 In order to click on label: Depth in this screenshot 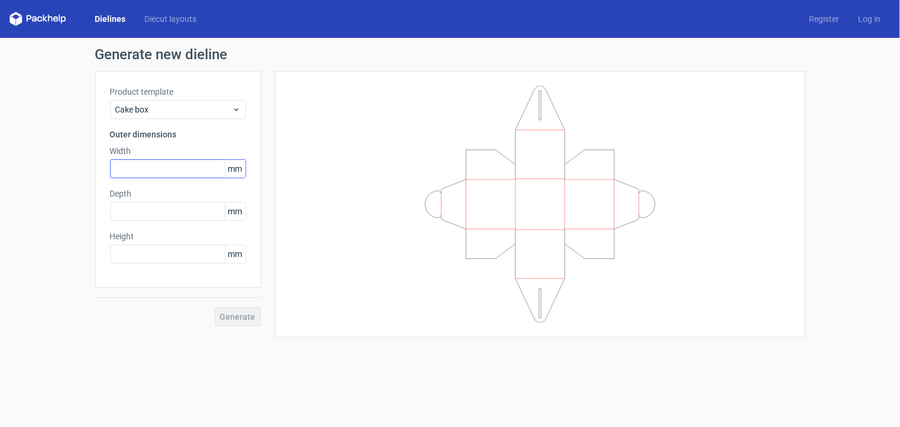, I will do `click(178, 194)`.